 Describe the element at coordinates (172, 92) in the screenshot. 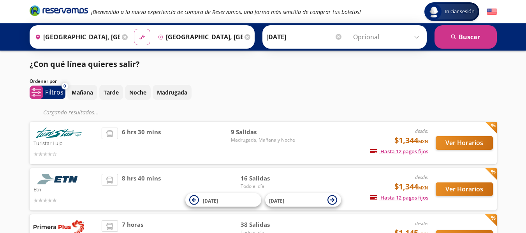

I see `p: Madrugada` at that location.